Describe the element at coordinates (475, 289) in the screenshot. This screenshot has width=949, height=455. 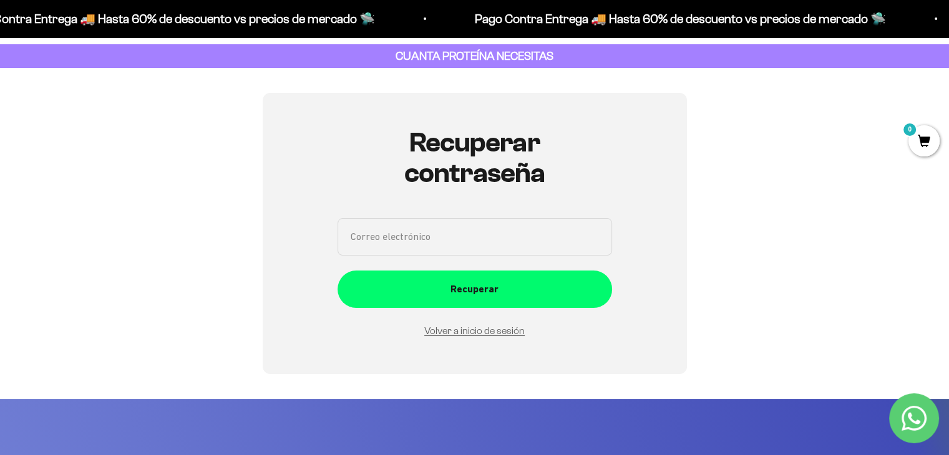
I see `div: Recuperar` at that location.